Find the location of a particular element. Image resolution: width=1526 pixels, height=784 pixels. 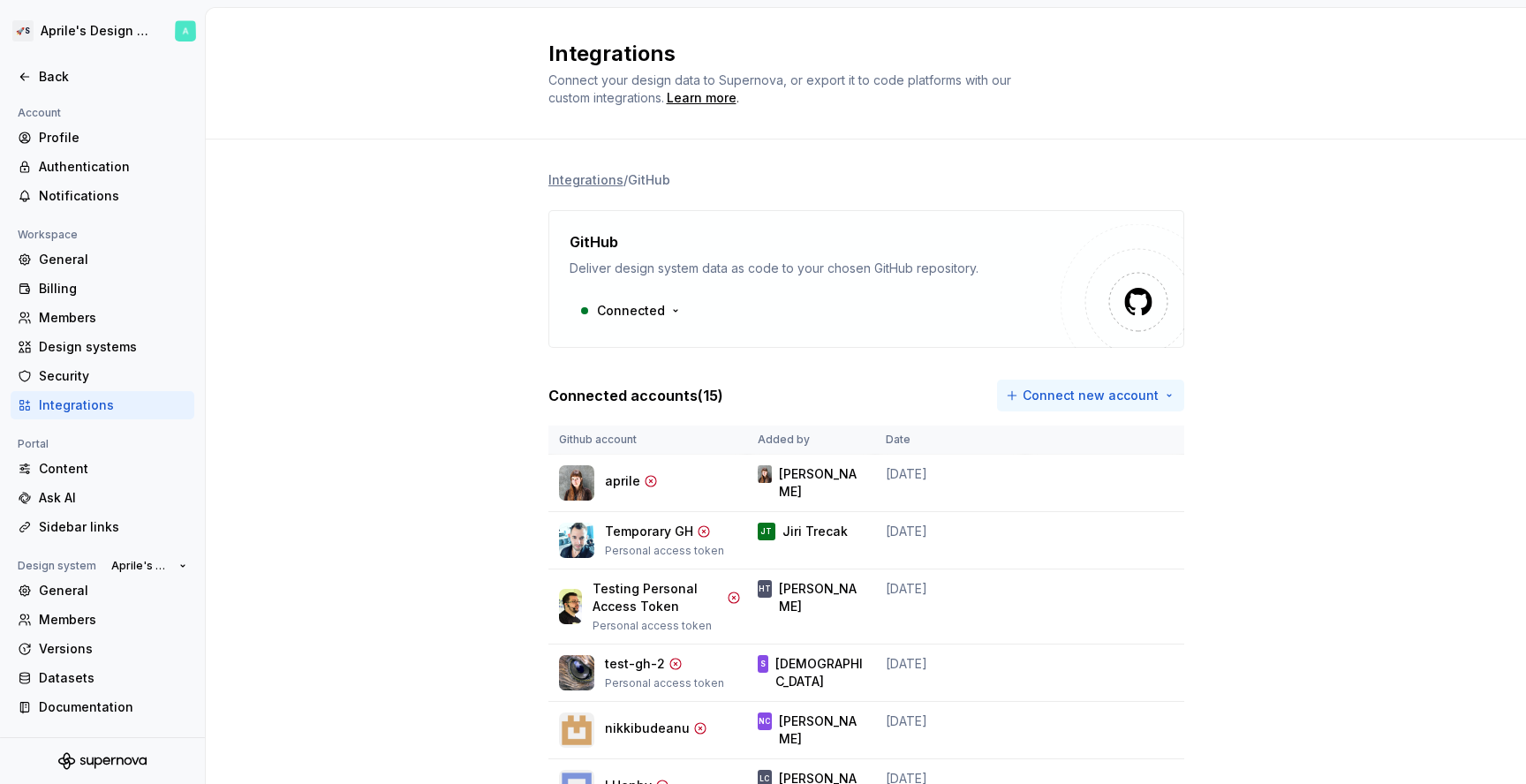

div: NC is located at coordinates (763, 721).